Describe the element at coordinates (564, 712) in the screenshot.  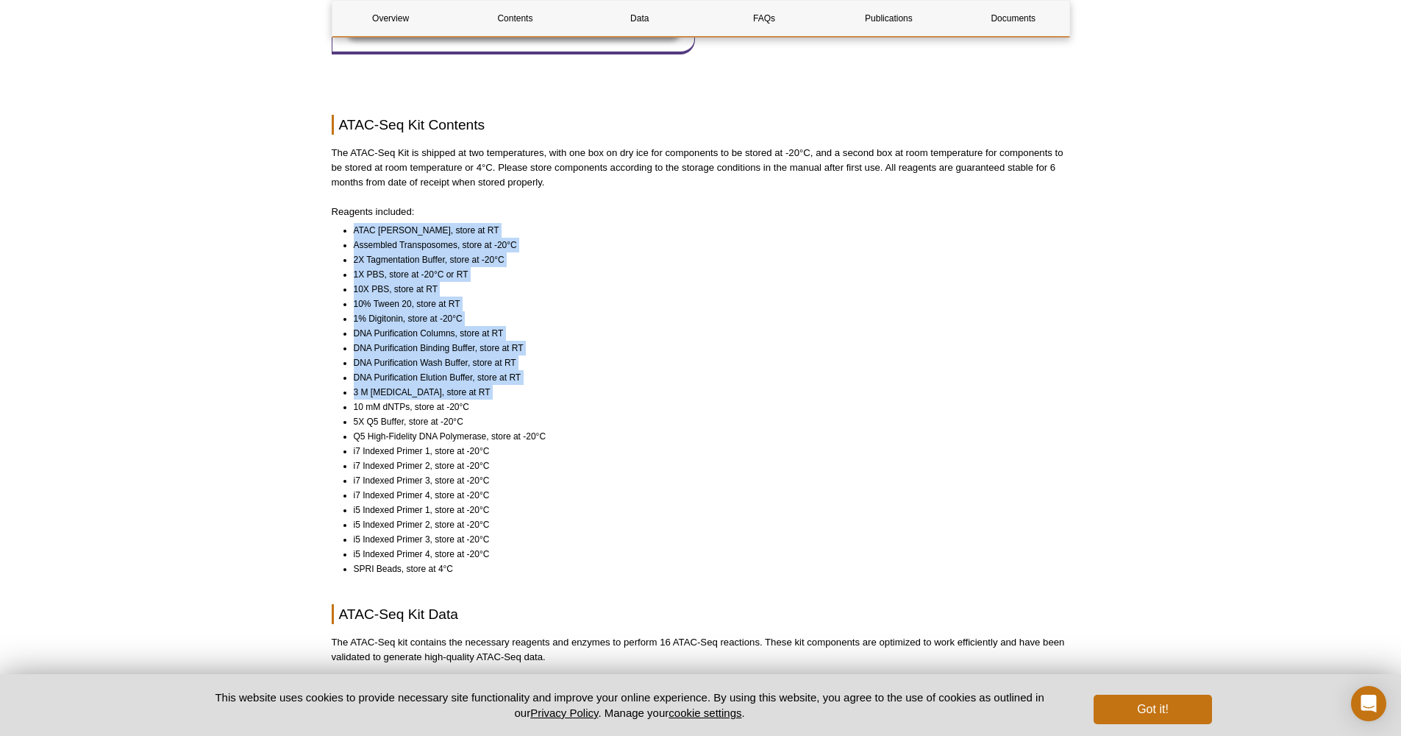
I see `a: Privacy Policy` at that location.